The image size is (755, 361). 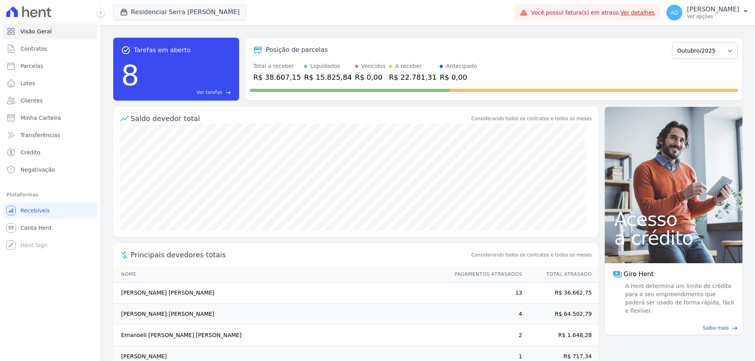 What do you see at coordinates (50, 118) in the screenshot?
I see `a: Minha Carteira` at bounding box center [50, 118].